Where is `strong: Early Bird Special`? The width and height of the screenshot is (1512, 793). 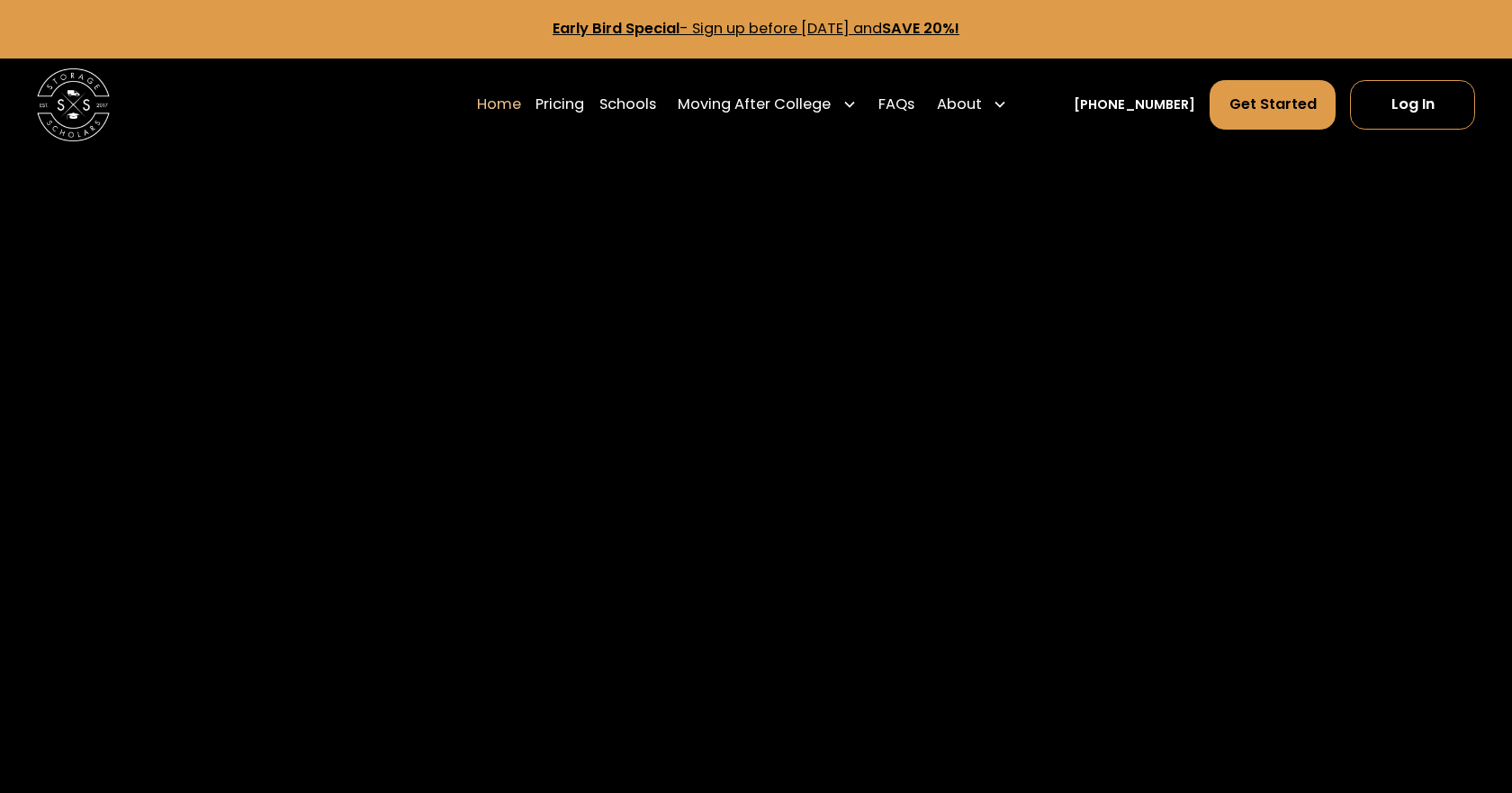 strong: Early Bird Special is located at coordinates (616, 28).